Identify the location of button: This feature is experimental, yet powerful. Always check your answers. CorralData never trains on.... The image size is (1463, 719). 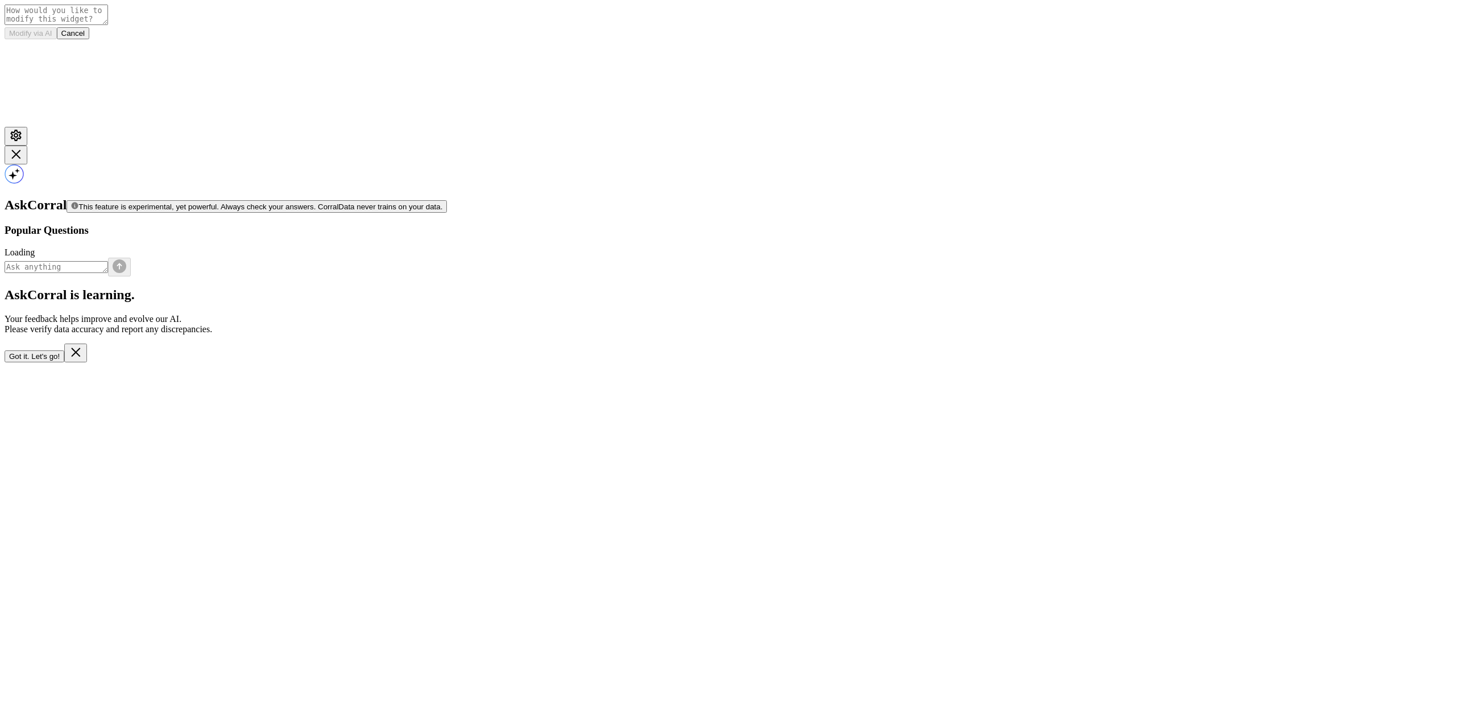
(256, 206).